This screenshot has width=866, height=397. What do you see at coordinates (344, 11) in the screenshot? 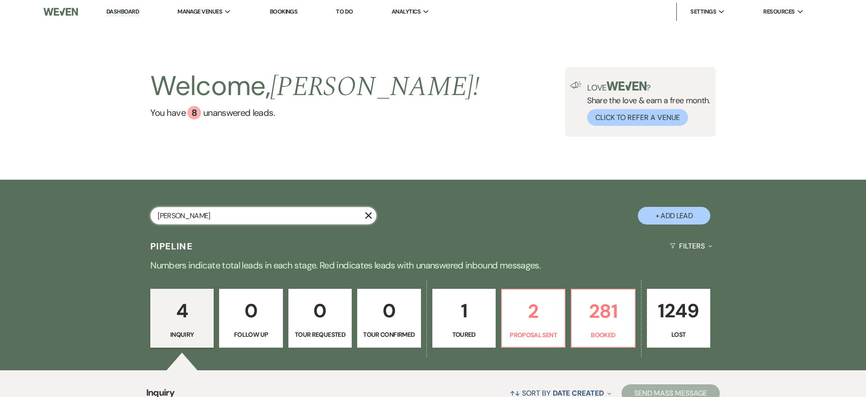
I see `a: To Do` at bounding box center [344, 11].